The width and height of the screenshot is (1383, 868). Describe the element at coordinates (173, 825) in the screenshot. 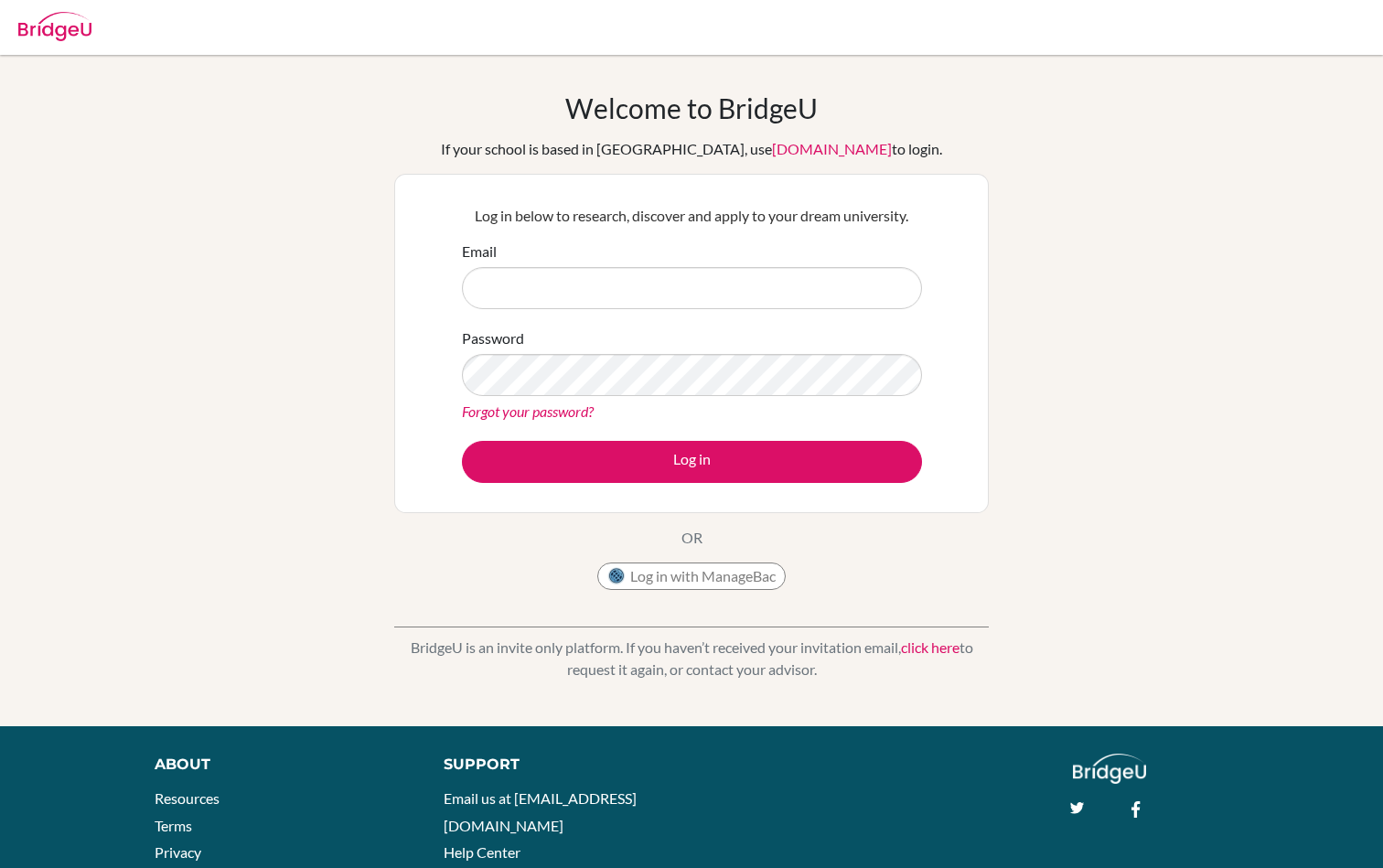

I see `a: Terms` at that location.